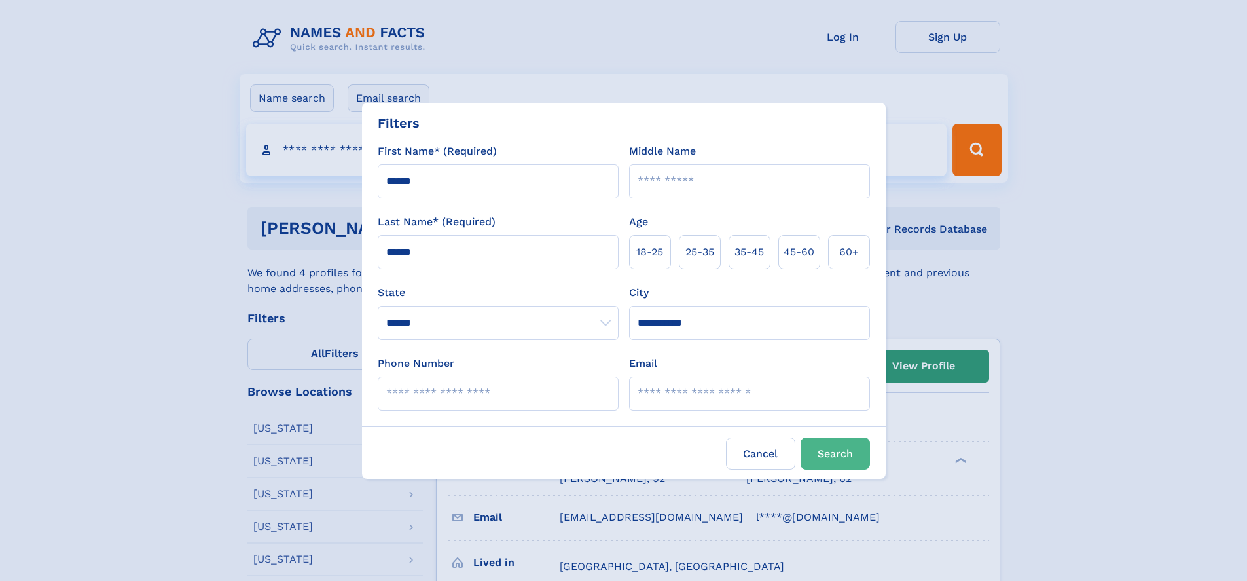 Image resolution: width=1247 pixels, height=581 pixels. Describe the element at coordinates (437, 222) in the screenshot. I see `label: Last Name* (Required)` at that location.